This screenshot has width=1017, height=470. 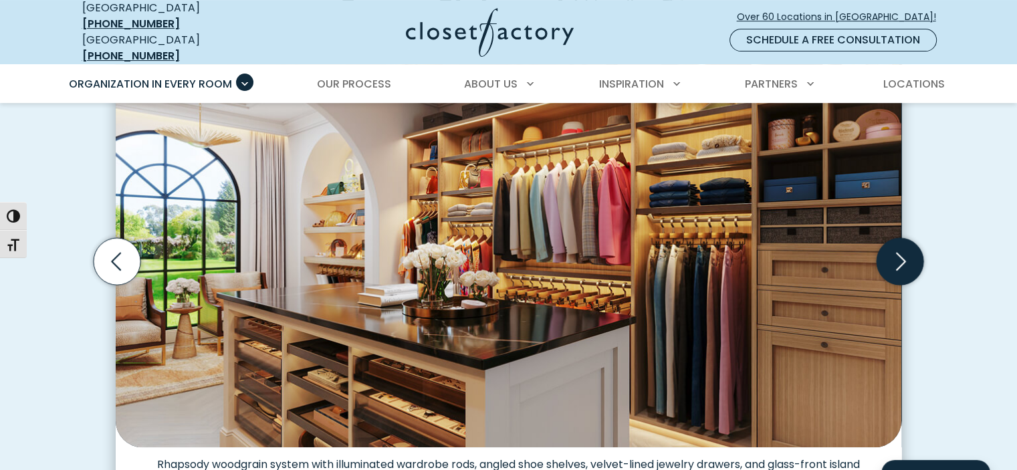 What do you see at coordinates (150, 84) in the screenshot?
I see `span: Organization in Every Room` at bounding box center [150, 84].